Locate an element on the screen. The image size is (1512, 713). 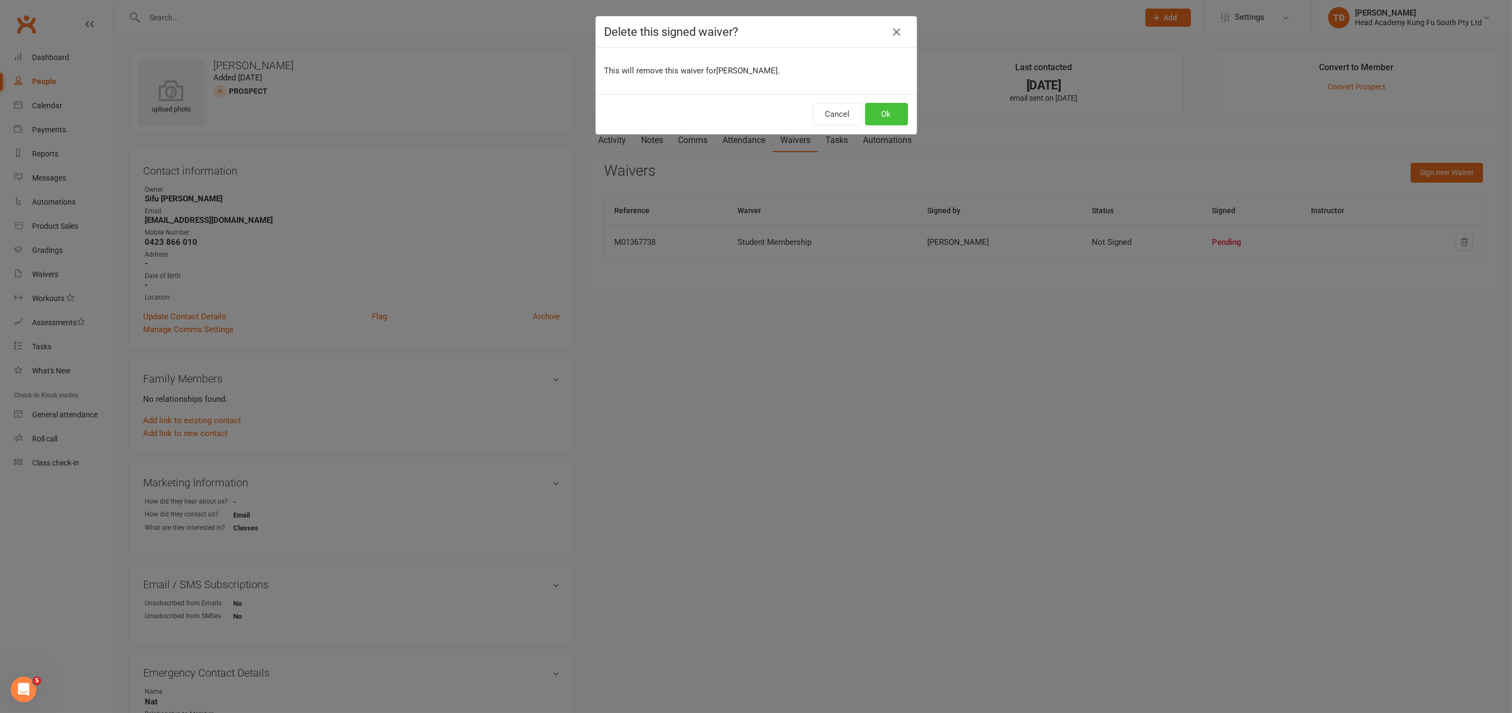
button: Ok is located at coordinates (886, 114).